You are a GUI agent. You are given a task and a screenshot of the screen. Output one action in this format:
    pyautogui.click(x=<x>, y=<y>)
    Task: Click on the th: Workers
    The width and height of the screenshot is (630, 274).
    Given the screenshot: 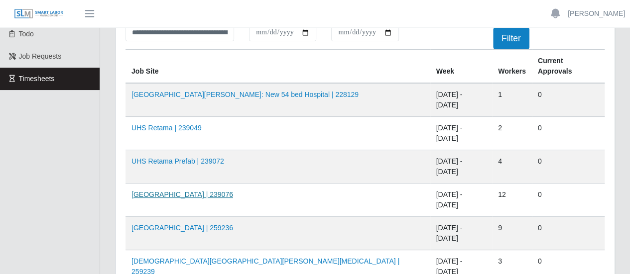 What is the action you would take?
    pyautogui.click(x=512, y=67)
    